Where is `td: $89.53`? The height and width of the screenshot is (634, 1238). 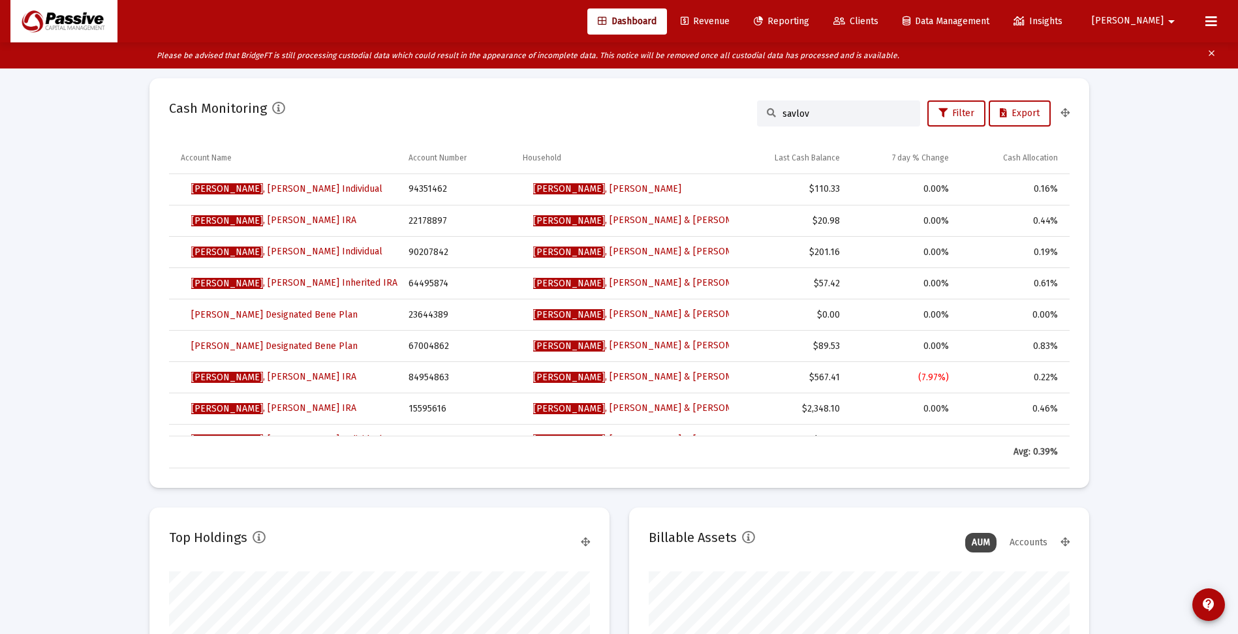
td: $89.53 is located at coordinates (789, 346).